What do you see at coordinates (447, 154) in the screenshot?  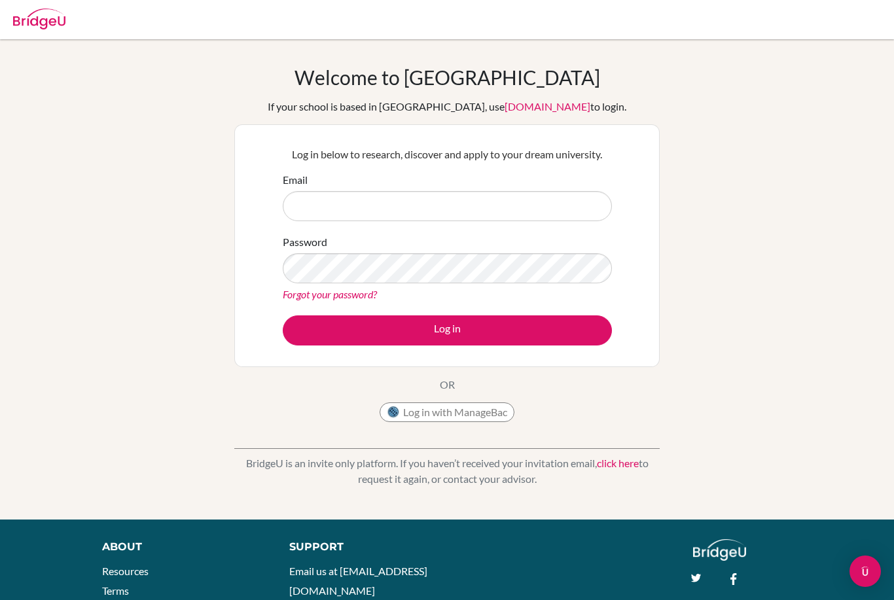 I see `p: Log in below to research, discover and apply to your dream university.` at bounding box center [447, 154].